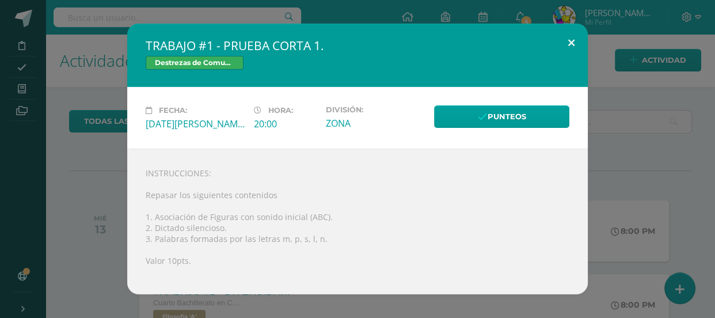 The width and height of the screenshot is (715, 318). Describe the element at coordinates (194, 63) in the screenshot. I see `a: Destrezas de Comunicación y Lenguaje` at that location.